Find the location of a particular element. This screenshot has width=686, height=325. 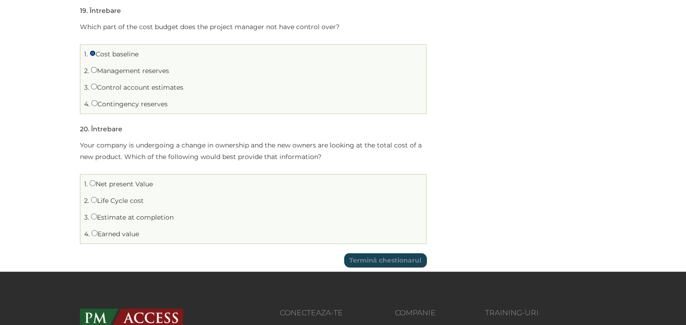

label: Contingency reserves is located at coordinates (129, 103).